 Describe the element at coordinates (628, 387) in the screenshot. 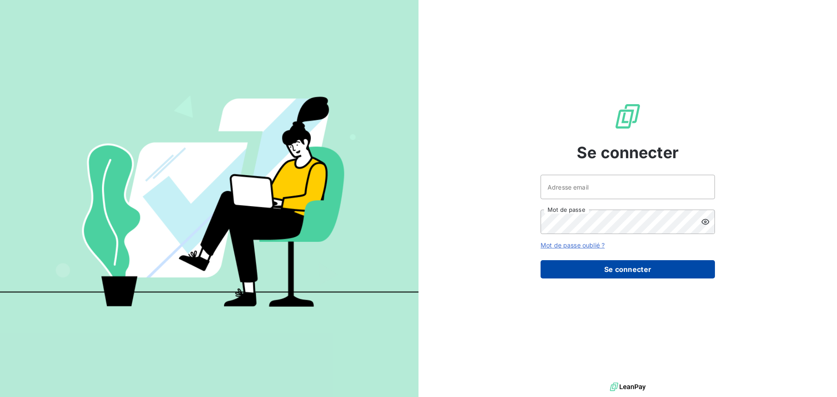

I see `img: logo` at that location.